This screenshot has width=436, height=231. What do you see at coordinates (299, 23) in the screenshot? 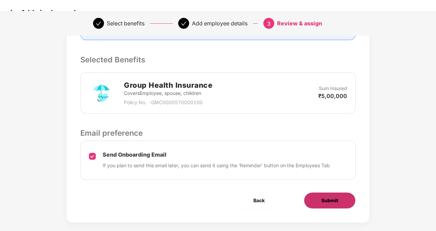
I see `div: Review & assign` at bounding box center [299, 23].